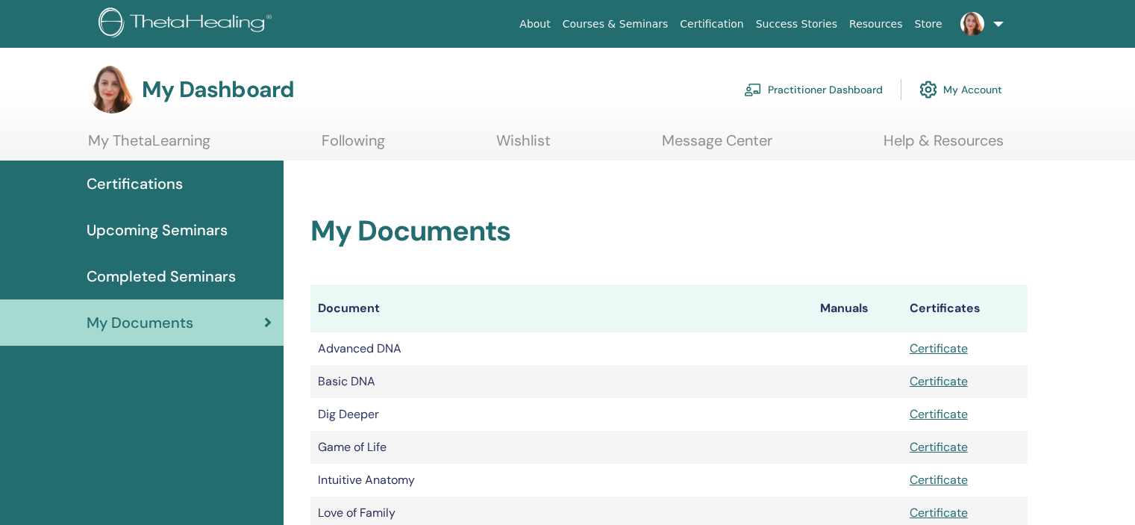  I want to click on img: chalkboard-teacher.svg, so click(753, 90).